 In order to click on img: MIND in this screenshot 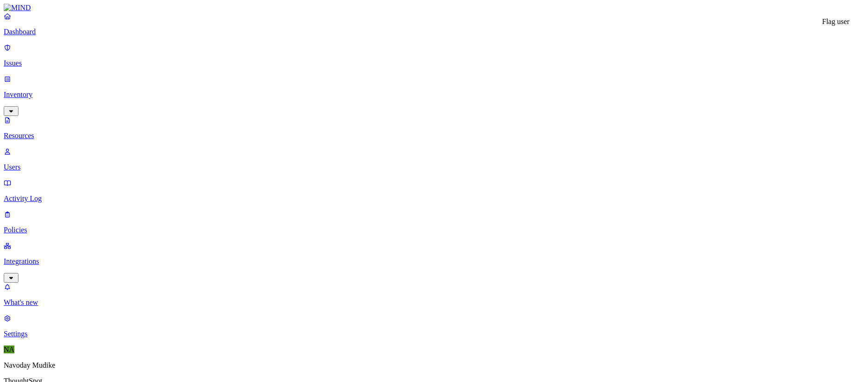, I will do `click(17, 8)`.